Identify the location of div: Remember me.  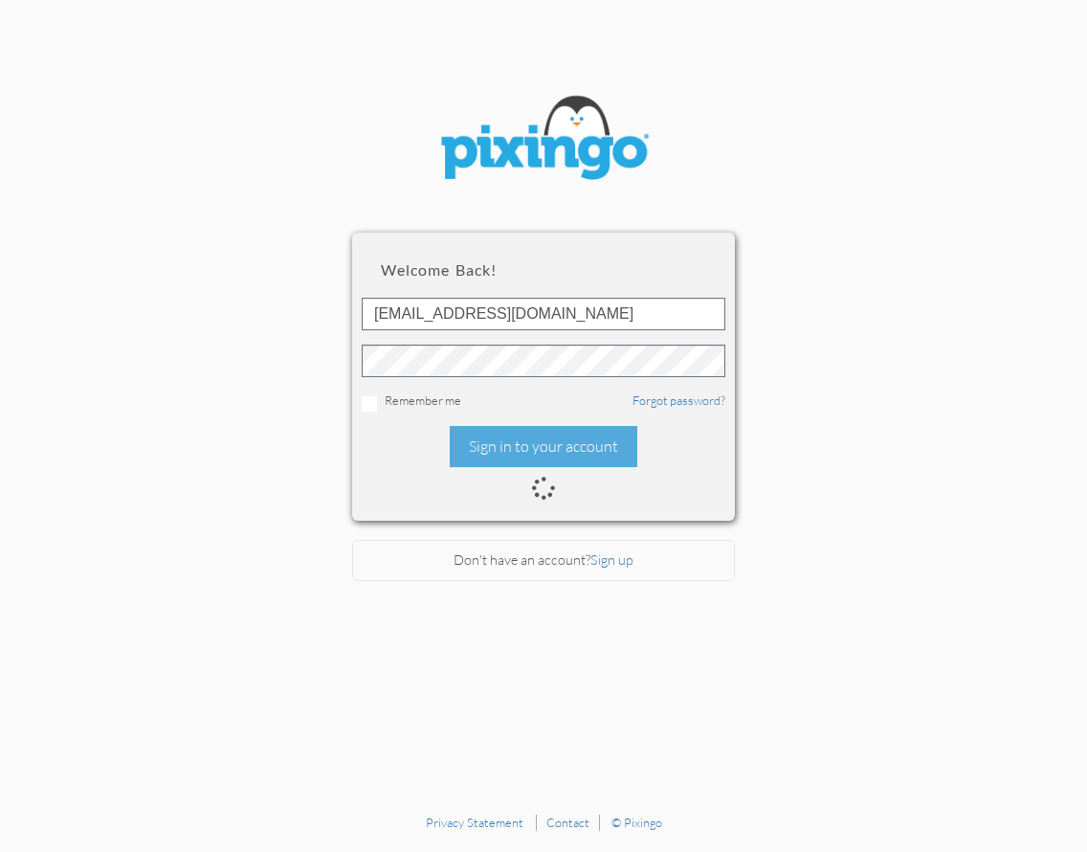
(543, 401).